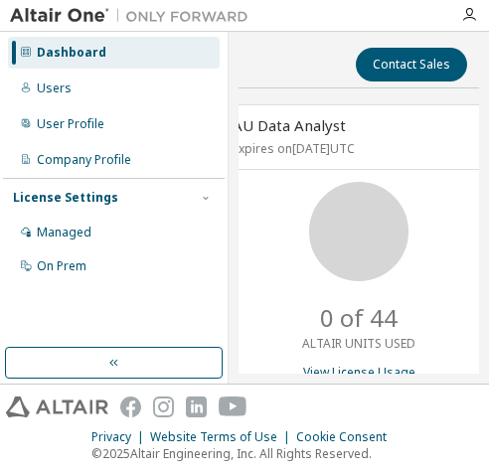 This screenshot has width=489, height=474. Describe the element at coordinates (163, 406) in the screenshot. I see `img: instagram.svg` at that location.